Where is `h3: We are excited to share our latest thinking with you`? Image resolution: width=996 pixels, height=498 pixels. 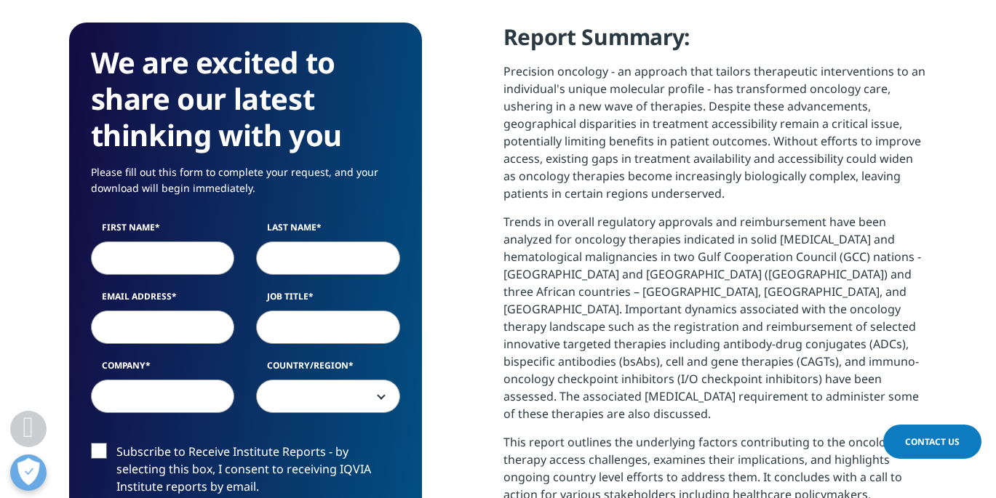 h3: We are excited to share our latest thinking with you is located at coordinates (245, 99).